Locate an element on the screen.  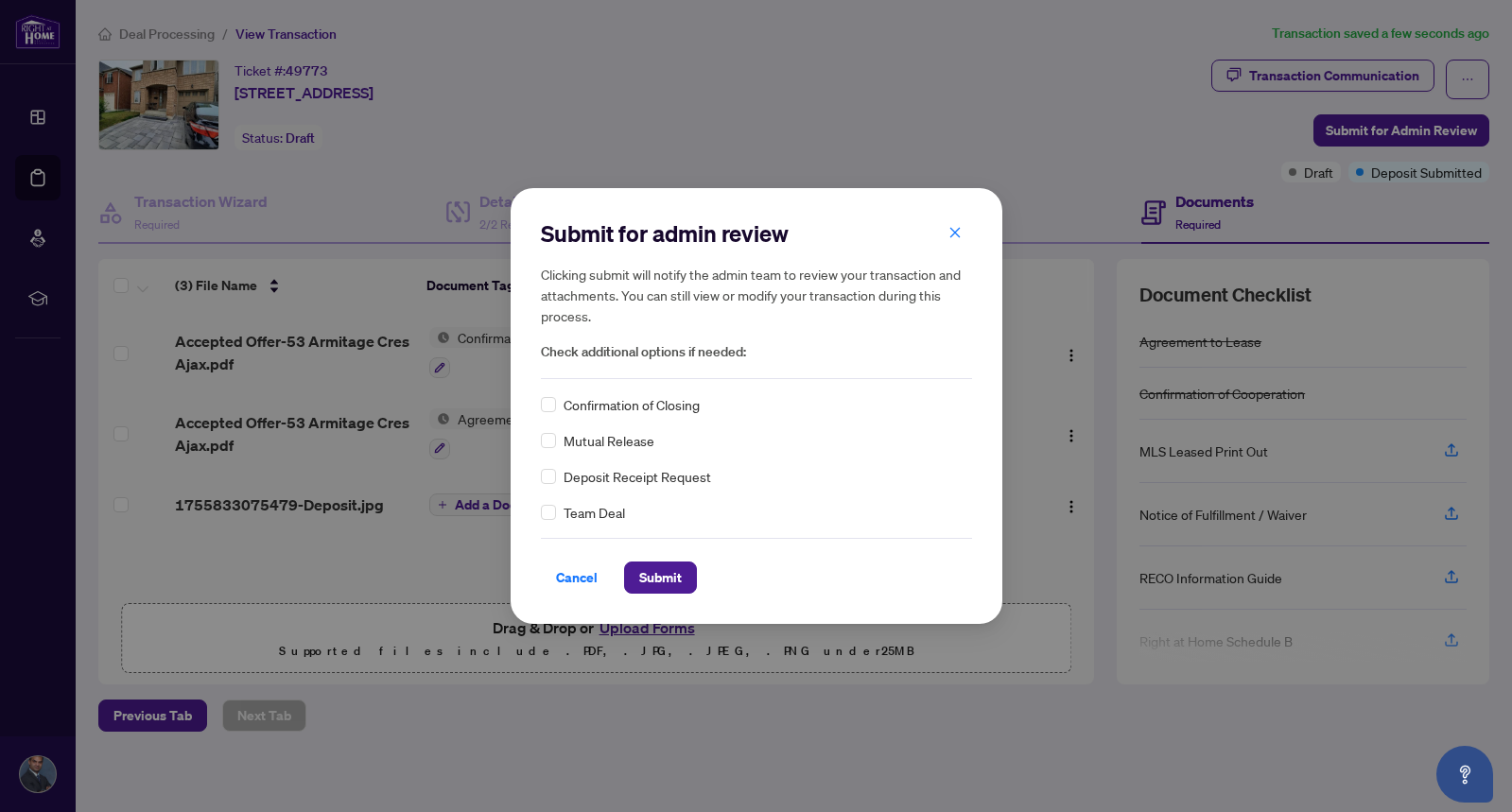
span: Check additional options if needed: is located at coordinates (756, 352).